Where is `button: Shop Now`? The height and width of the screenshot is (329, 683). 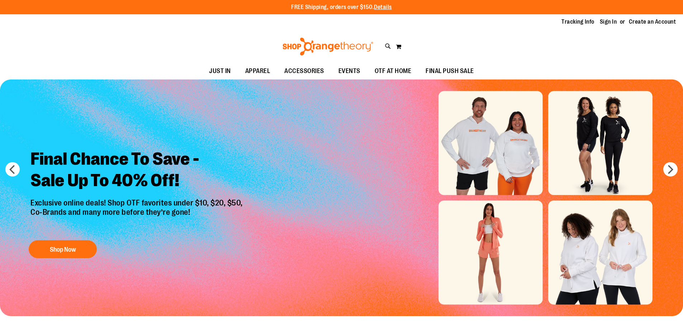 button: Shop Now is located at coordinates (63, 249).